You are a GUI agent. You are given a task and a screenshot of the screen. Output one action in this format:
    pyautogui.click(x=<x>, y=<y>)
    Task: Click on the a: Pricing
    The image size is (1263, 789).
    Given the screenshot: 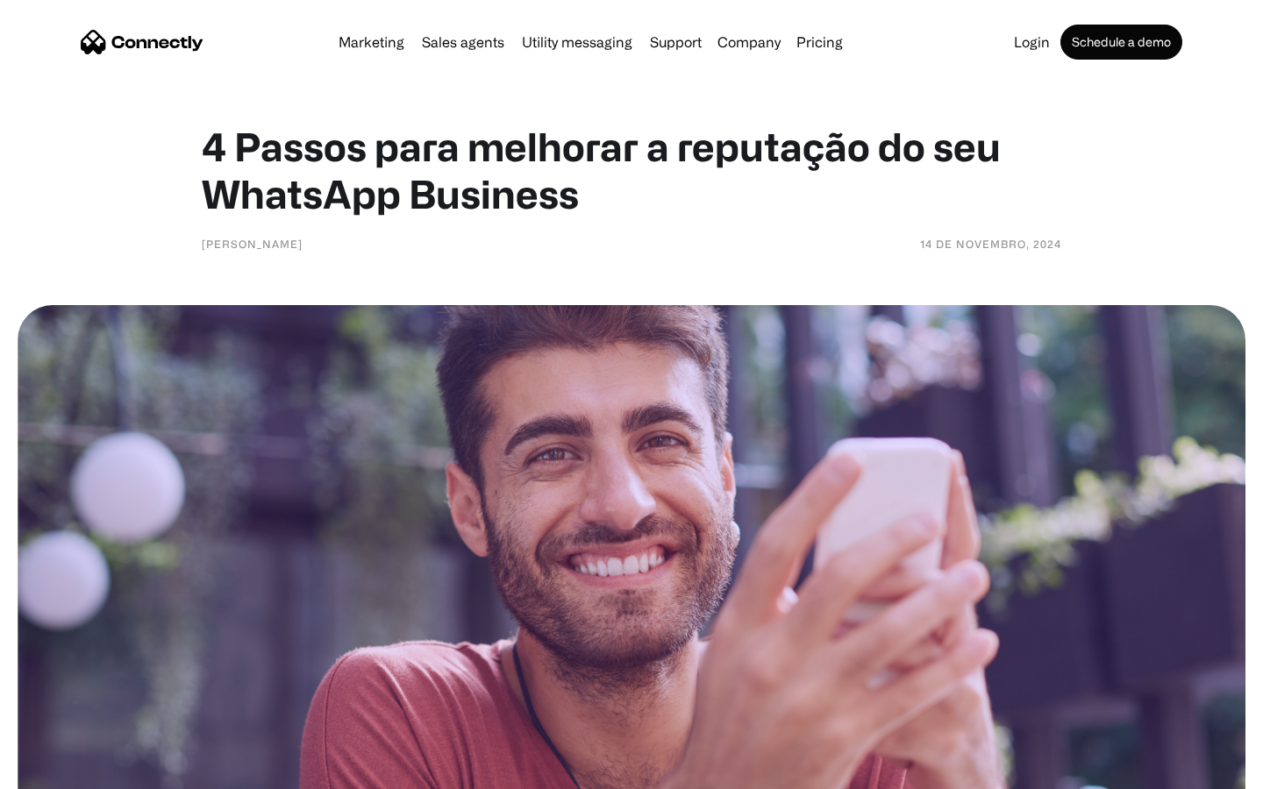 What is the action you would take?
    pyautogui.click(x=819, y=42)
    